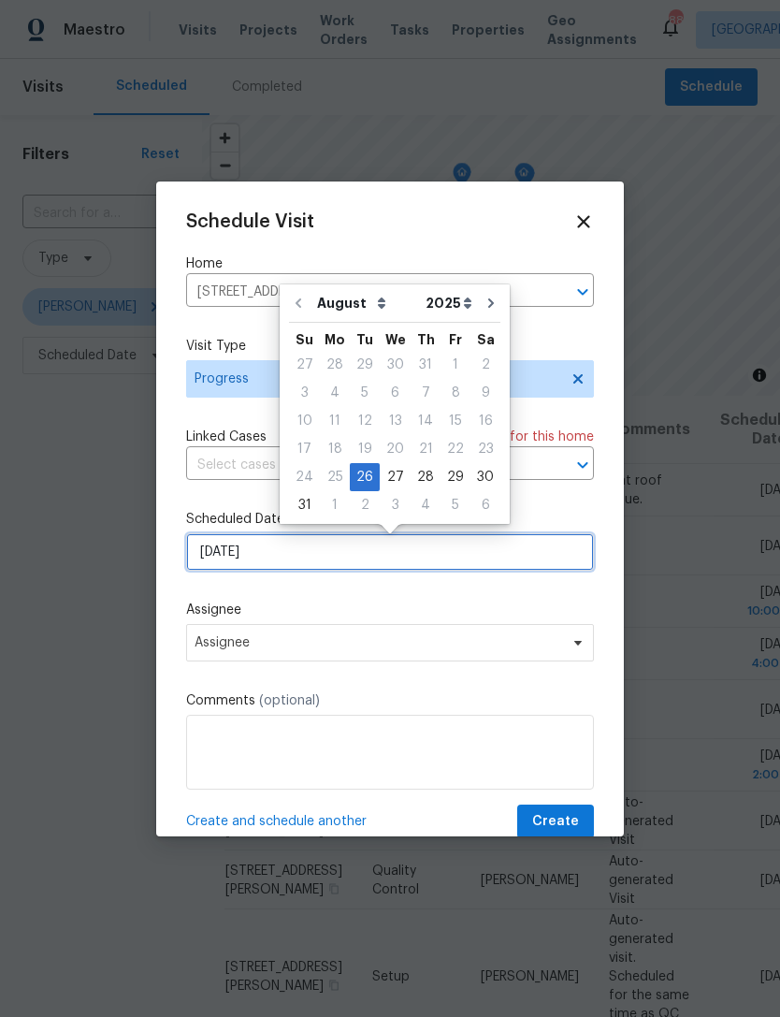 The height and width of the screenshot is (1017, 780). I want to click on div: Sun Aug 03 2025, so click(304, 393).